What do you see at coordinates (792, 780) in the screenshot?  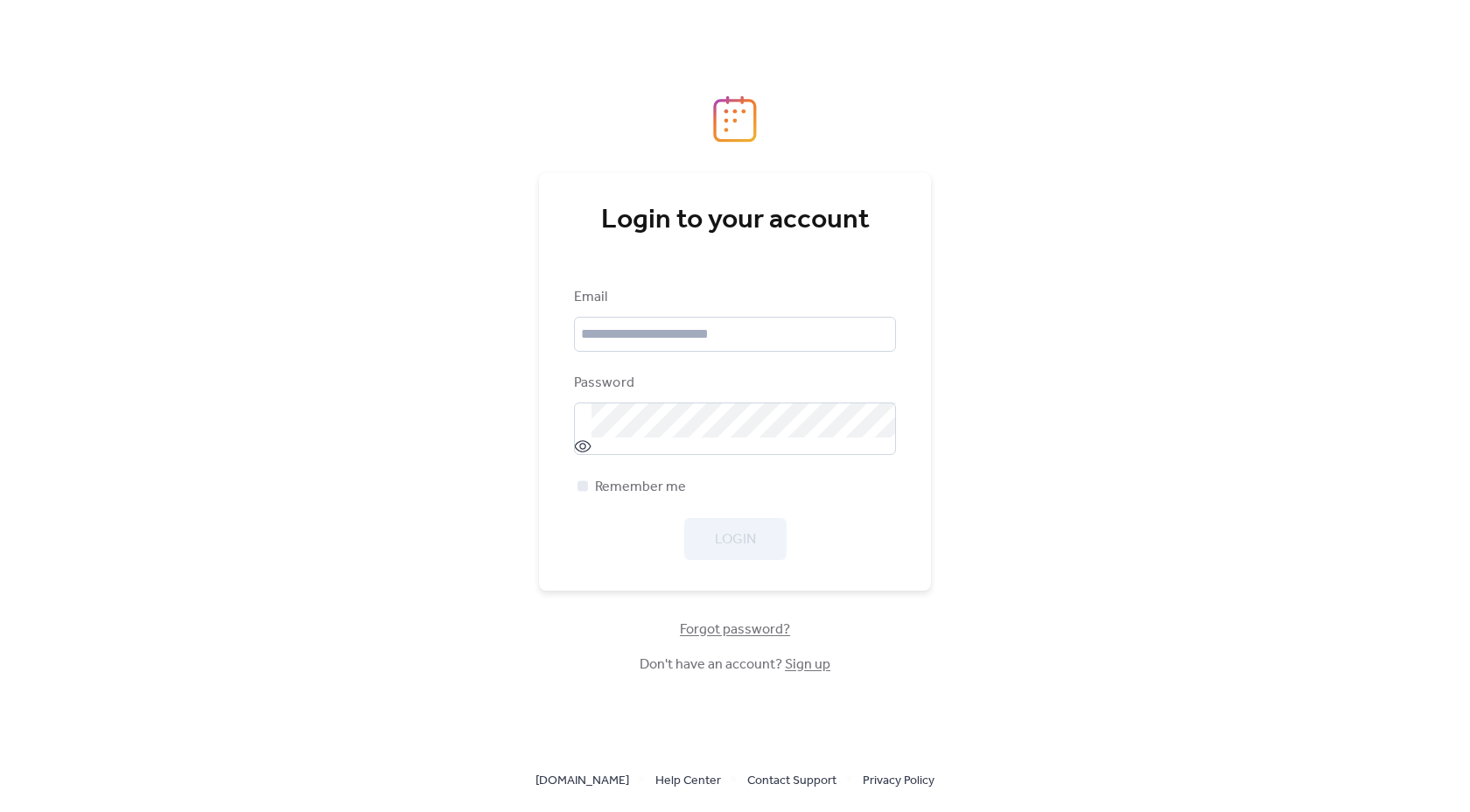 I see `a: Contact Support` at bounding box center [792, 780].